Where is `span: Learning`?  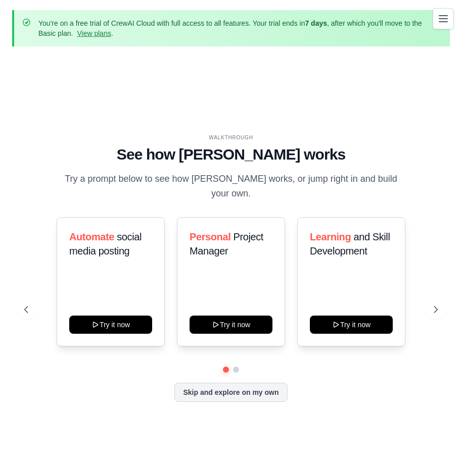 span: Learning is located at coordinates (330, 237).